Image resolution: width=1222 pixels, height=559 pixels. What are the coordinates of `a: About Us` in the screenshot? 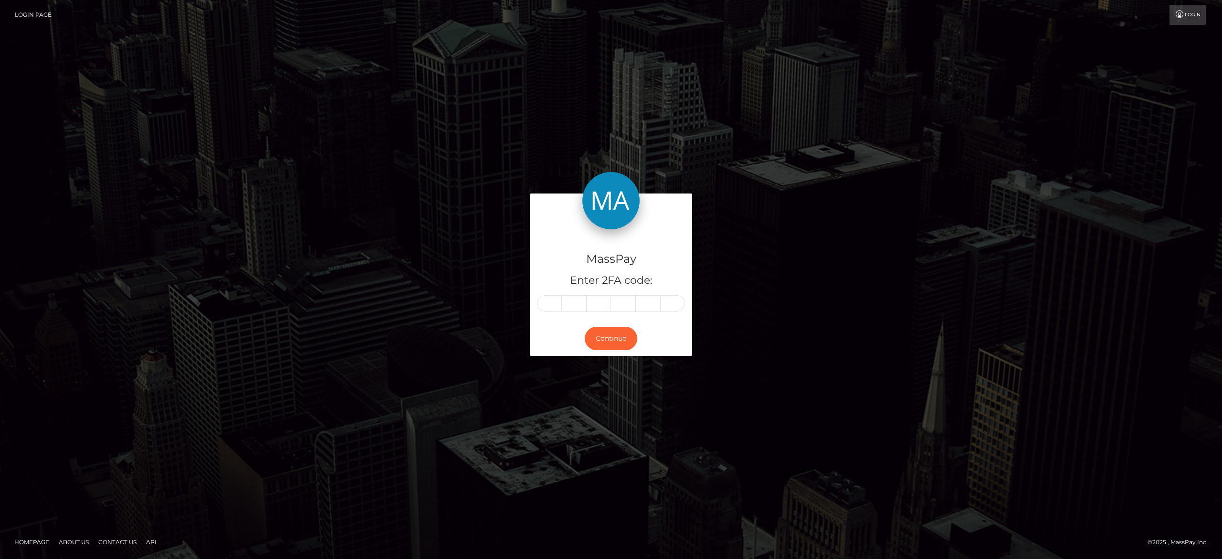 It's located at (74, 541).